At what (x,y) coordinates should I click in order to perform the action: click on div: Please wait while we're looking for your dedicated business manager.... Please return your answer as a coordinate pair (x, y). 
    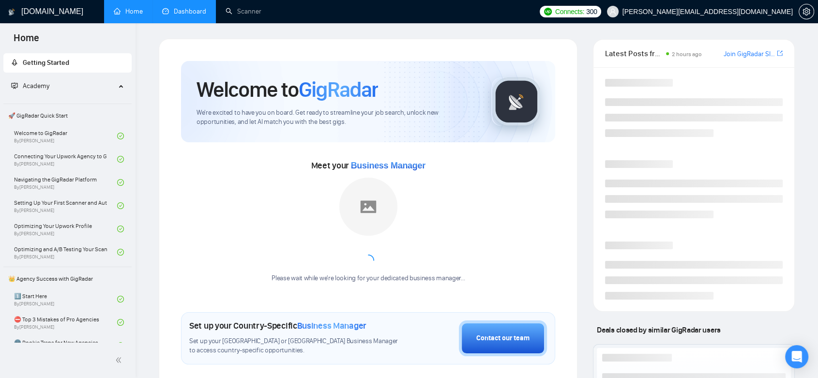
    Looking at the image, I should click on (368, 278).